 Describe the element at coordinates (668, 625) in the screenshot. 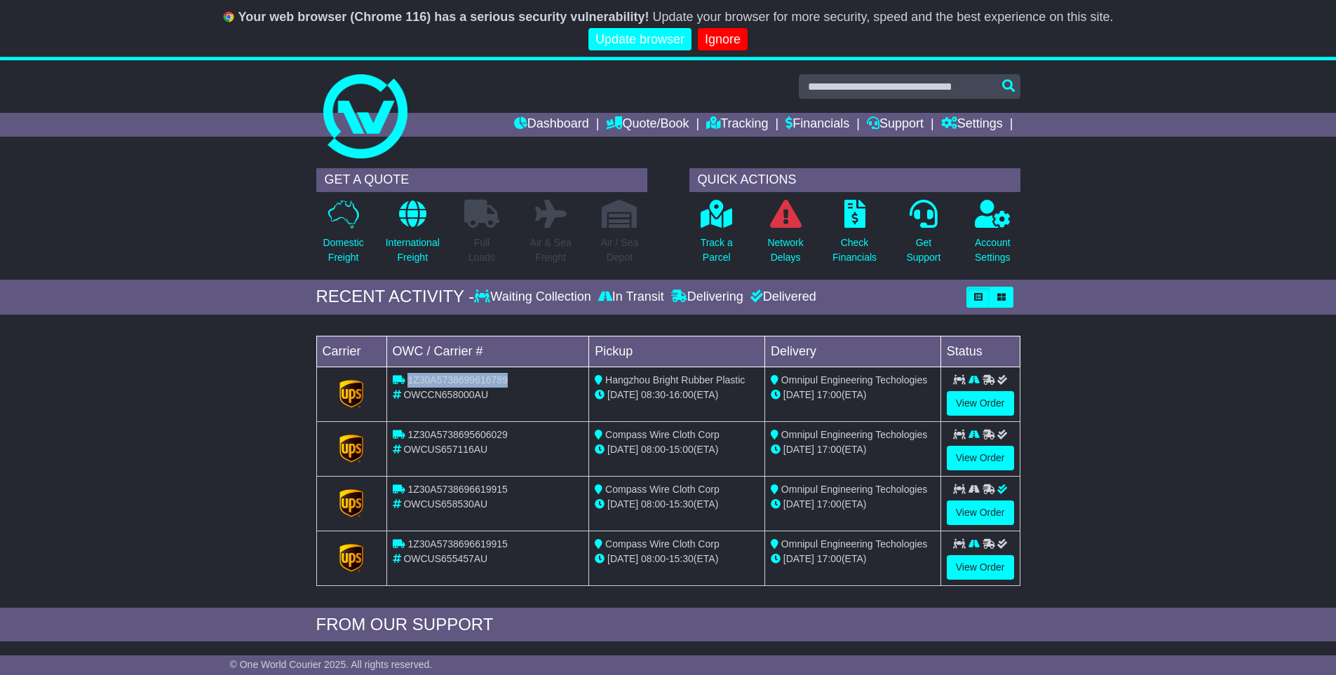

I see `div: FROM OUR SUPPORT` at that location.